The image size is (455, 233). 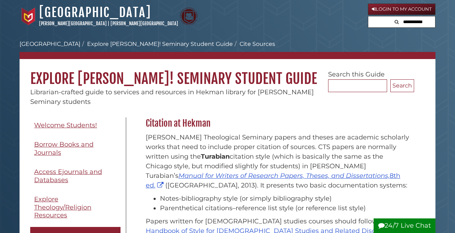 What do you see at coordinates (285, 198) in the screenshot?
I see `li: Notes-bibliography style (or simply bibliography style)` at bounding box center [285, 198].